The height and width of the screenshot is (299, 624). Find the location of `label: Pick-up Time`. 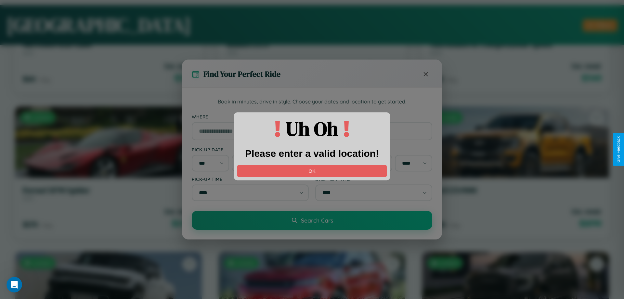

label: Pick-up Time is located at coordinates (250, 179).